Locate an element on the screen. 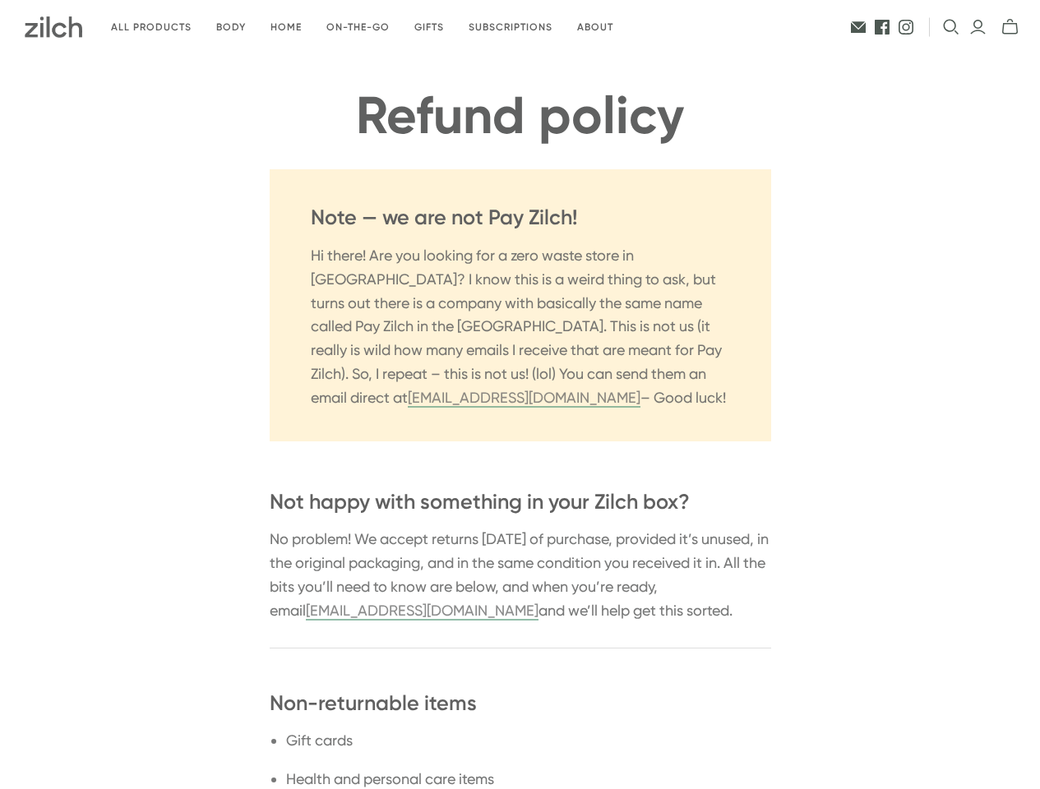 Image resolution: width=1040 pixels, height=789 pixels. h3: Not happy with something in your Zilch box? is located at coordinates (520, 502).